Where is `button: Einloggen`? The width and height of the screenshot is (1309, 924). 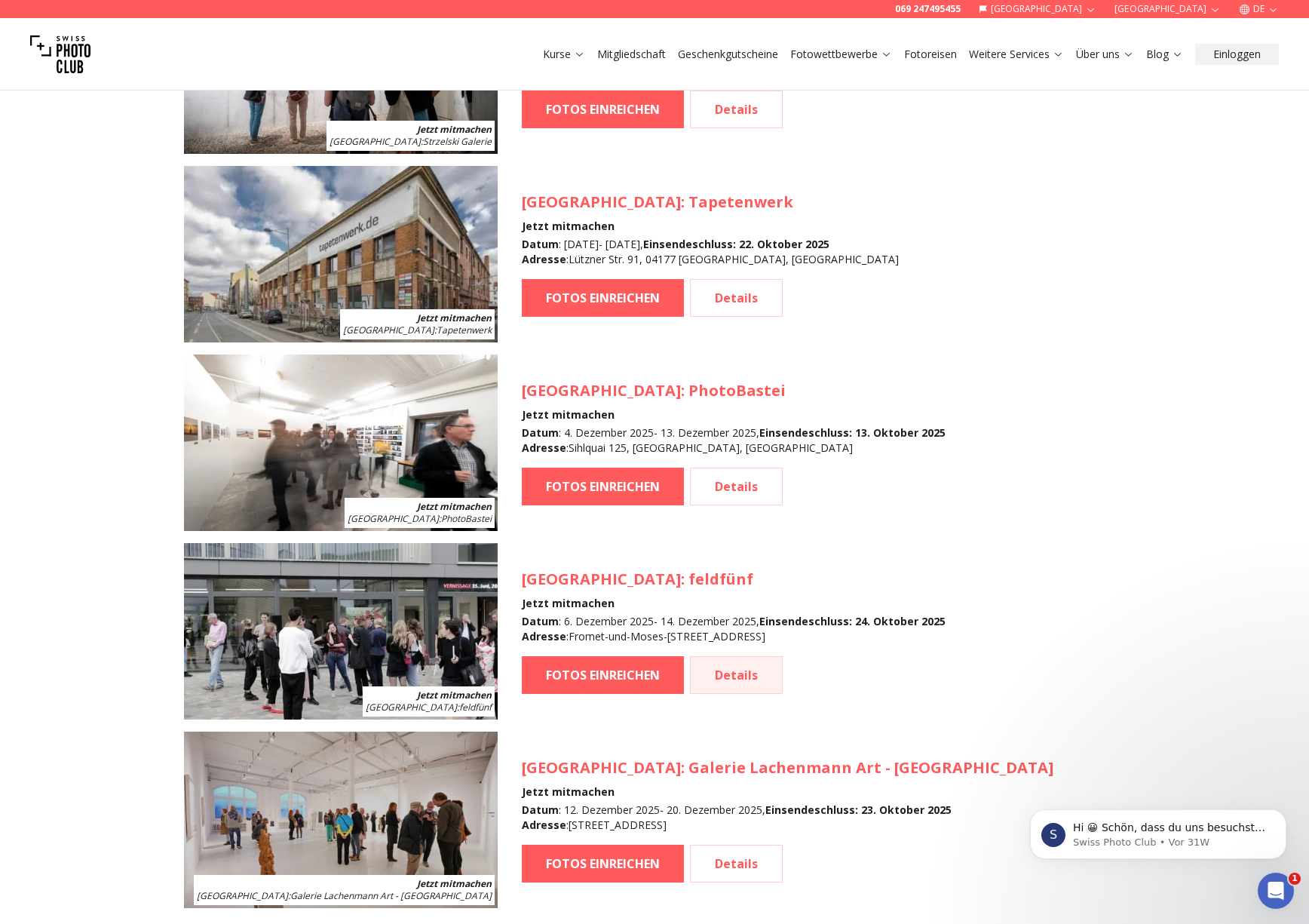
button: Einloggen is located at coordinates (1236, 55).